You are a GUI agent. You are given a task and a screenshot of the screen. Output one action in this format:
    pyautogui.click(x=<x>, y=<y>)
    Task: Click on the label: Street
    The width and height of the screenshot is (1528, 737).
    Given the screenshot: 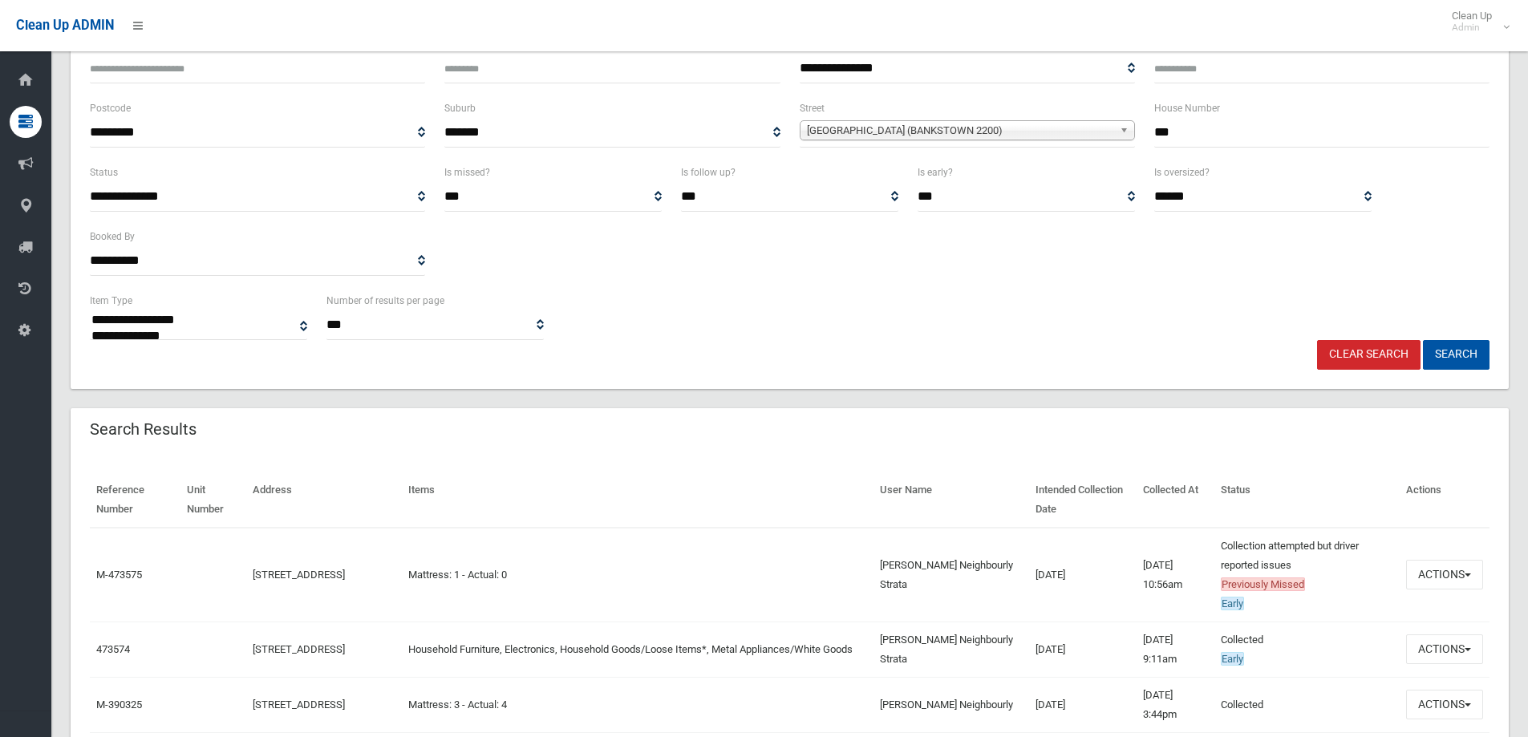 What is the action you would take?
    pyautogui.click(x=812, y=108)
    